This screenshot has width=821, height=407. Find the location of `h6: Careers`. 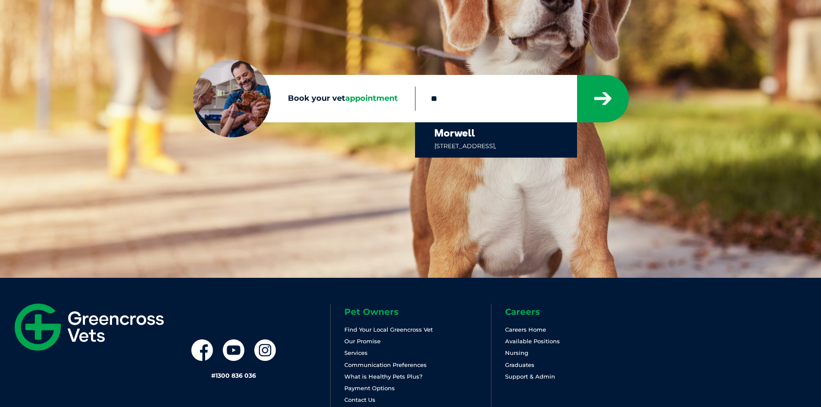

h6: Careers is located at coordinates (578, 312).